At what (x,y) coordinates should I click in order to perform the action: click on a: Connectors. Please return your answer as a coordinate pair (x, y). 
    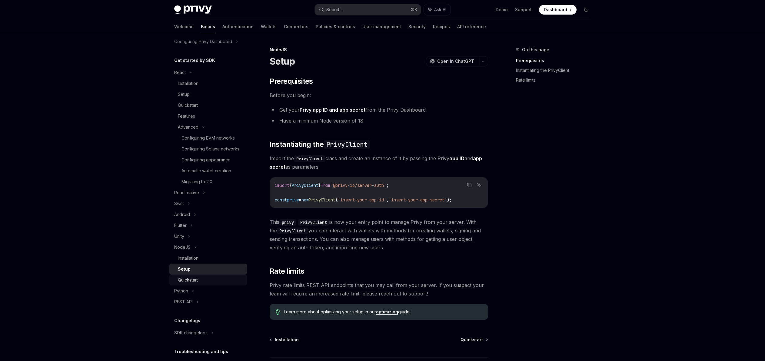
    Looking at the image, I should click on (296, 27).